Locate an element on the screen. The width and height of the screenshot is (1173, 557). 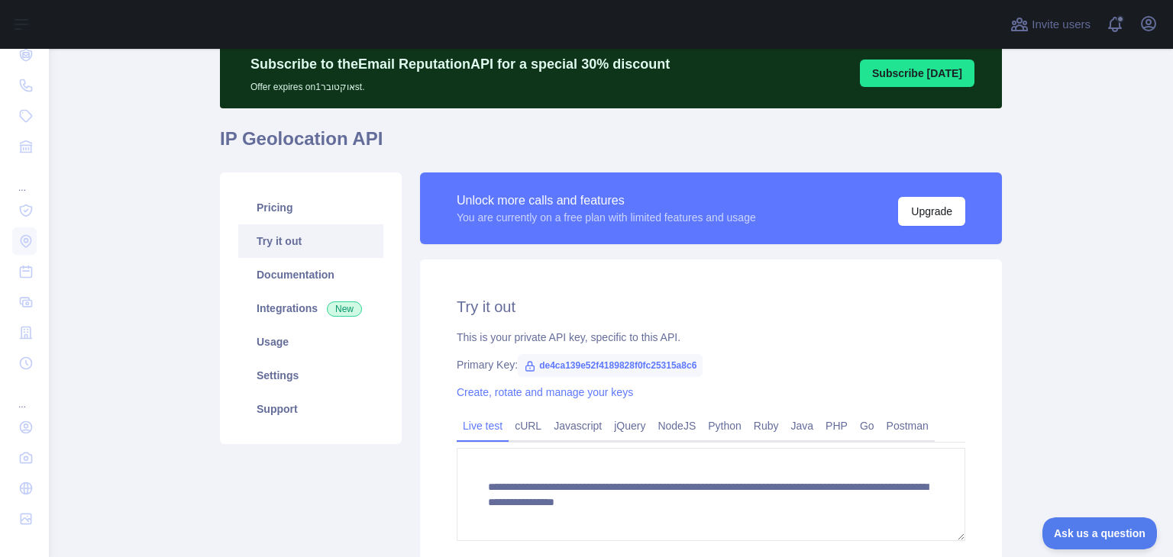
a: Java is located at coordinates (802, 426).